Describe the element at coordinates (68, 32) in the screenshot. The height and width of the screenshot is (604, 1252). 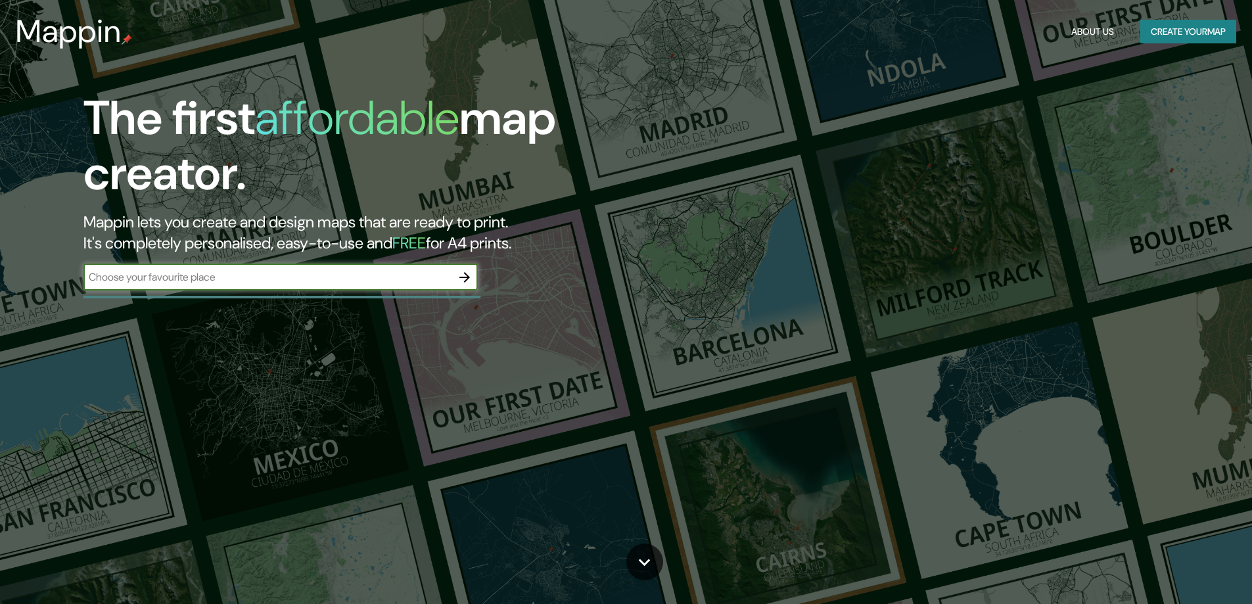
I see `h3: Mappin` at that location.